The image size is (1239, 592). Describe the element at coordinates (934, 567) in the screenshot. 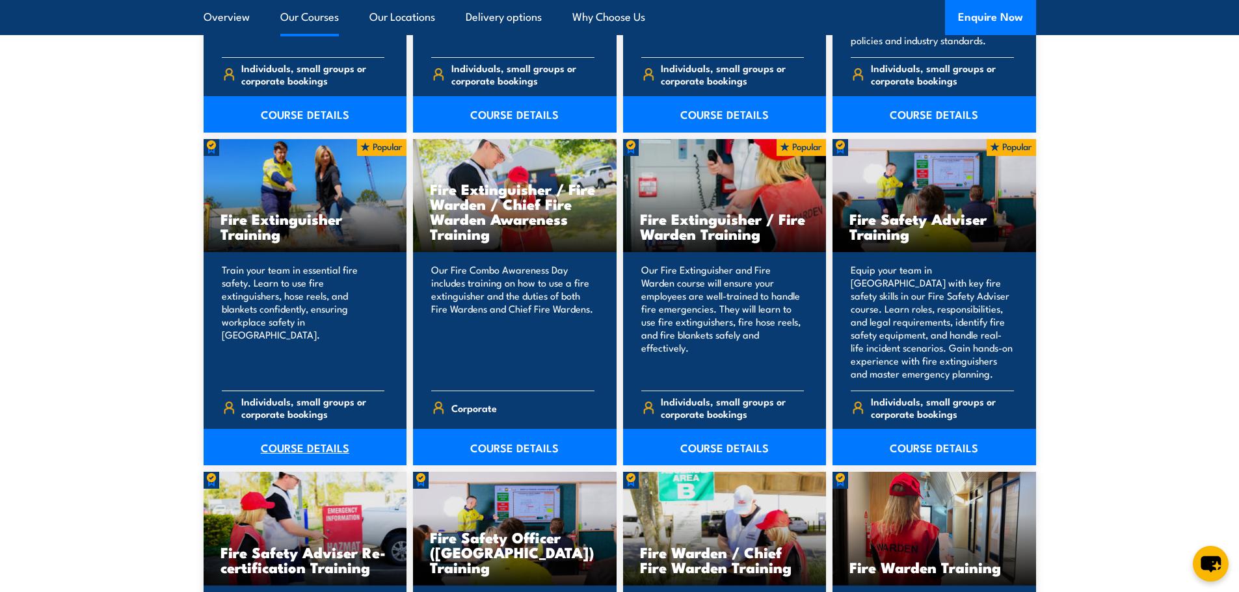

I see `h3: Fire Warden Training` at that location.